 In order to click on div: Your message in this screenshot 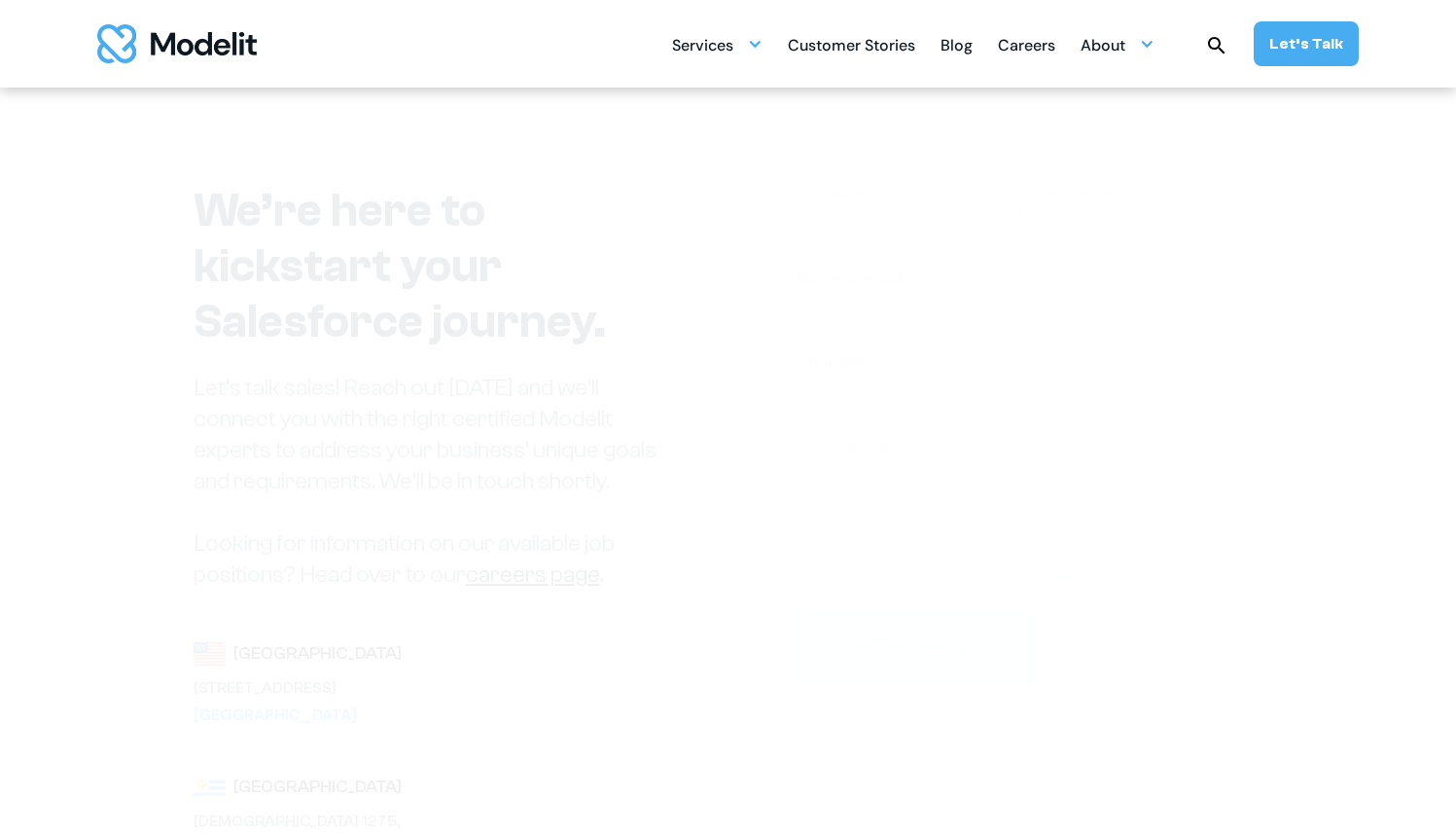, I will do `click(1030, 448)`.